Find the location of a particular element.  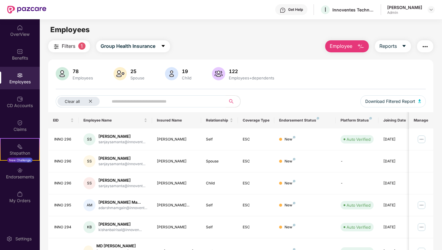

span: Employee is located at coordinates (341, 46).